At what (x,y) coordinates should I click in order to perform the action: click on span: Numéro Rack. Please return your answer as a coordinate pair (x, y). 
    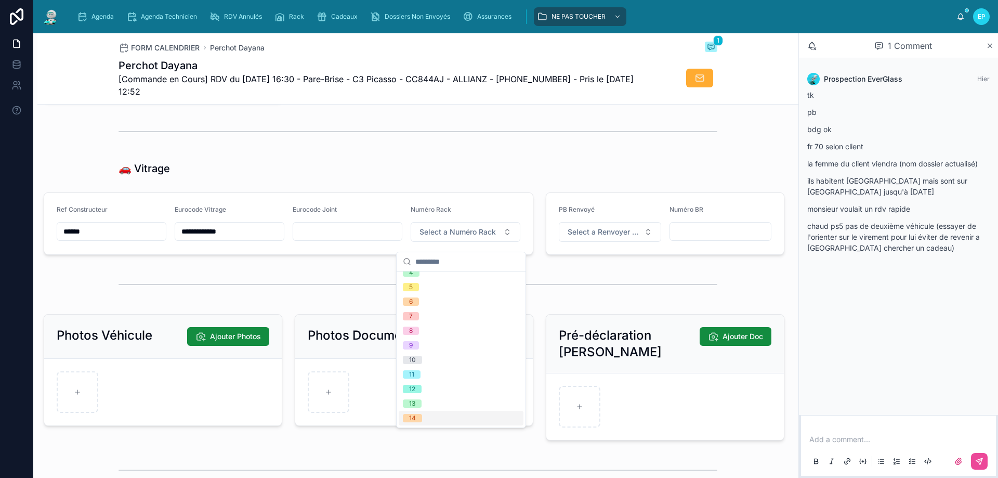
    Looking at the image, I should click on (431, 209).